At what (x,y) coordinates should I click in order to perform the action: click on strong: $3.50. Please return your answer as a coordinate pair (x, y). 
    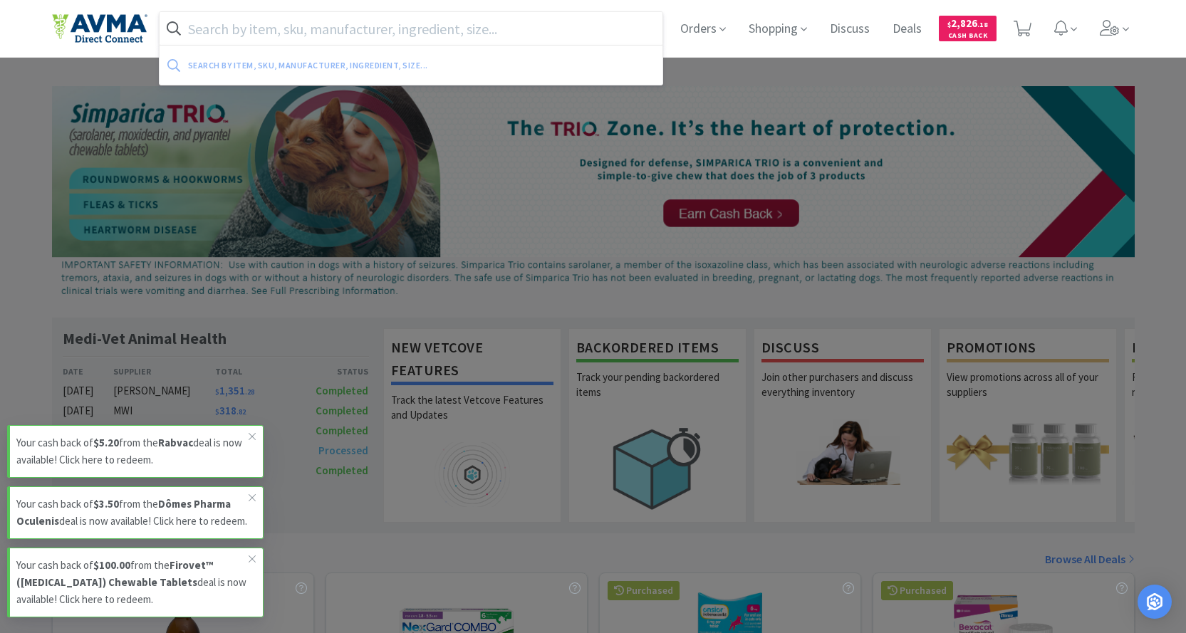
    Looking at the image, I should click on (106, 503).